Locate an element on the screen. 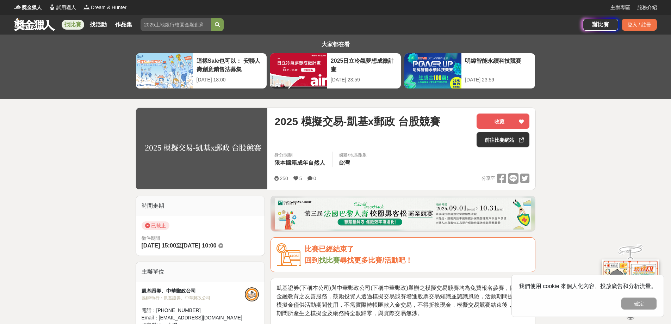 The image size is (671, 324). span: 5 is located at coordinates (301, 178).